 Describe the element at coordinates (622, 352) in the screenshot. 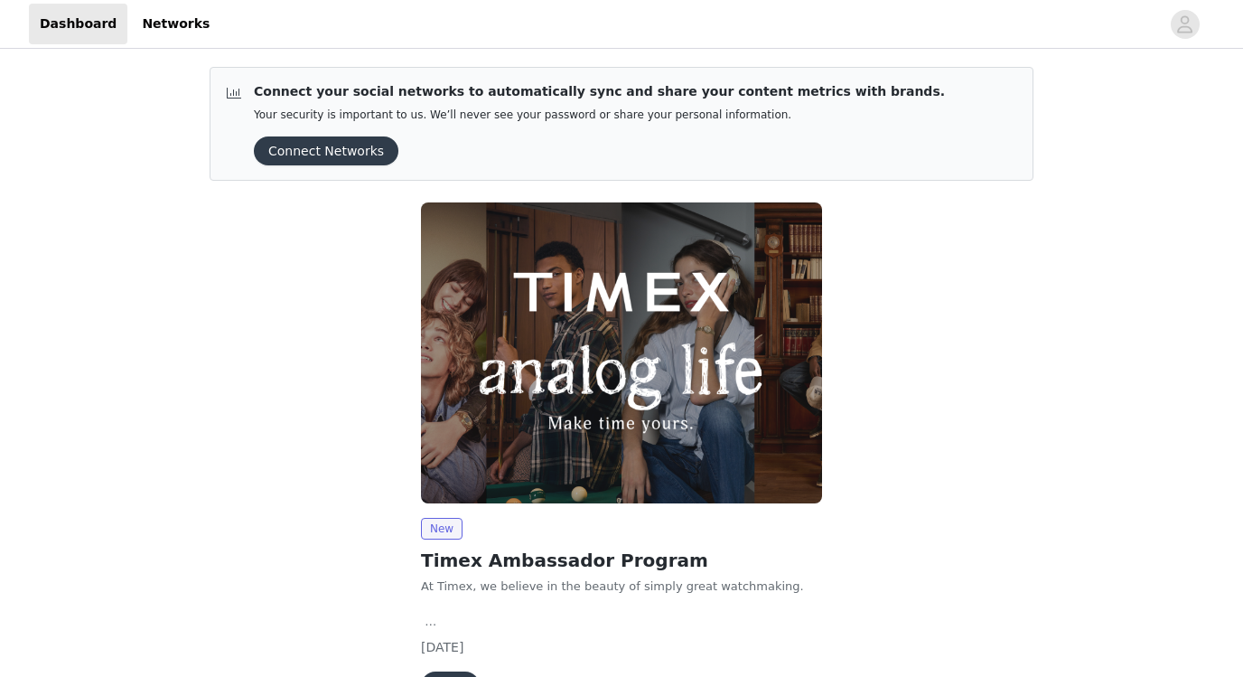

I see `img: Timex` at that location.